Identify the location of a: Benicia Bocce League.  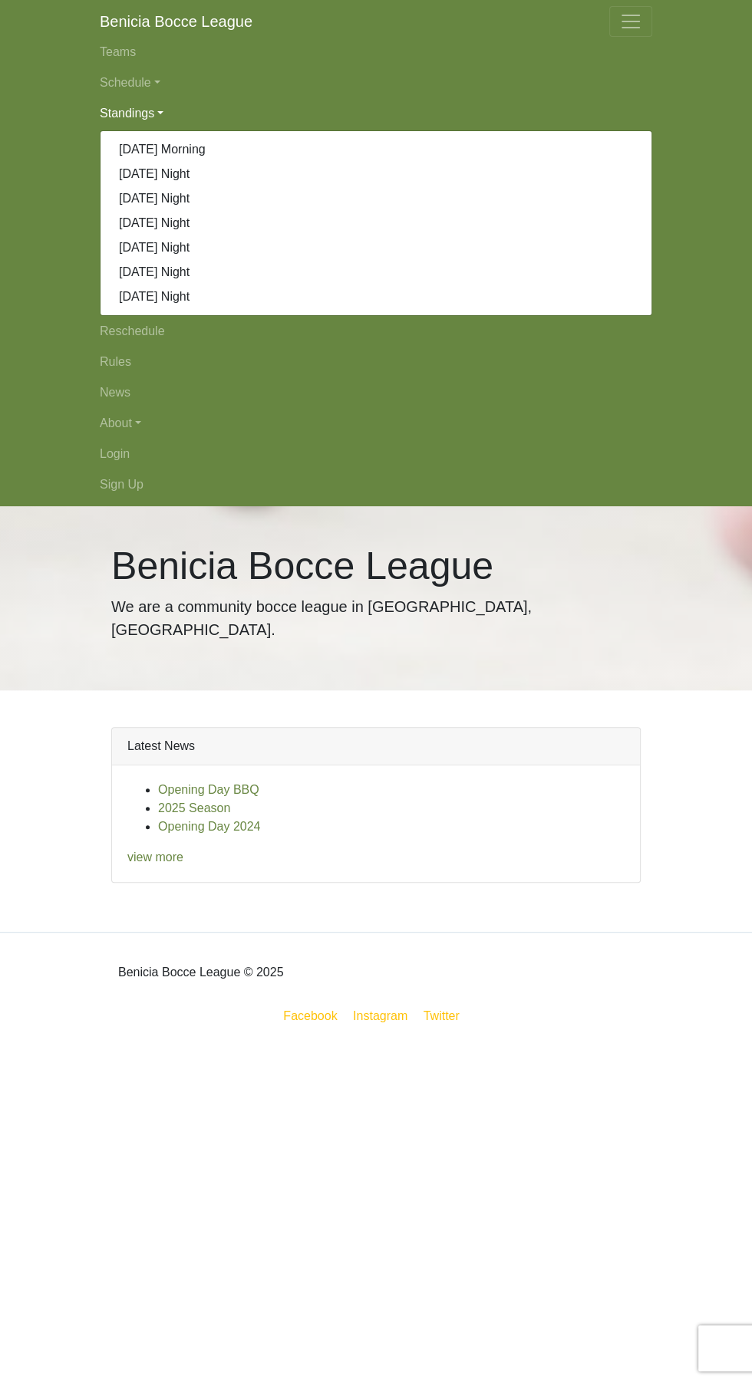
(176, 21).